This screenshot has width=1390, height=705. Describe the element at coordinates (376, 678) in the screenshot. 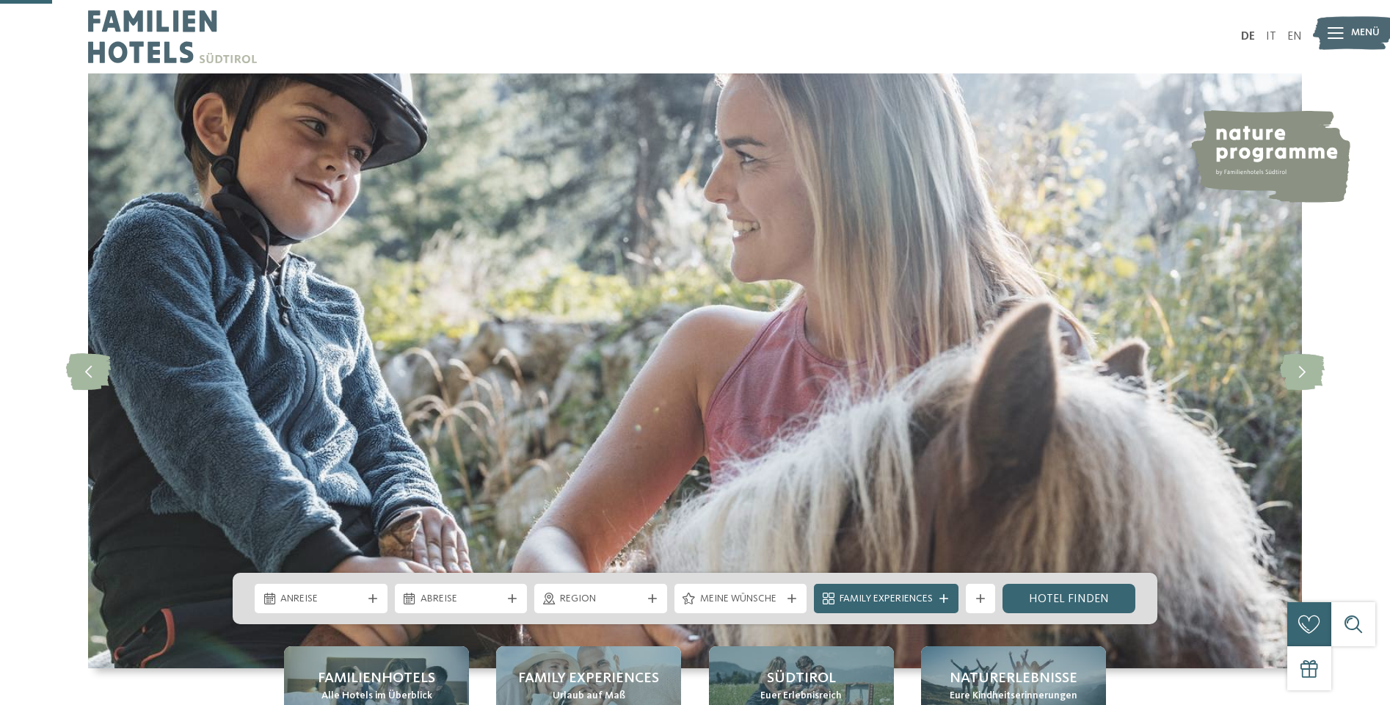

I see `span: Familienhotels` at that location.